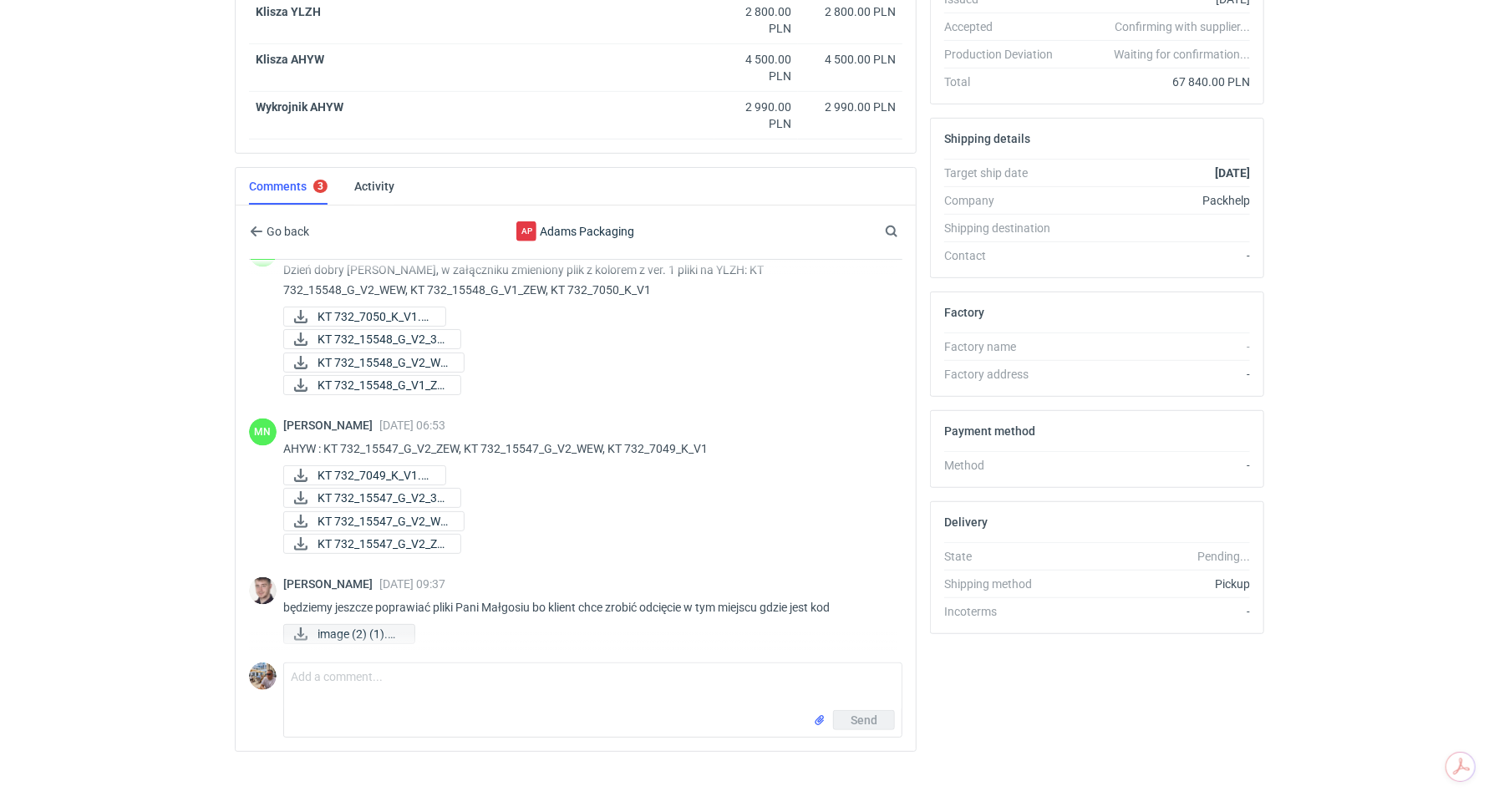 This screenshot has height=812, width=1499. What do you see at coordinates (349, 634) in the screenshot?
I see `a: image (2) (1).png` at bounding box center [349, 634].